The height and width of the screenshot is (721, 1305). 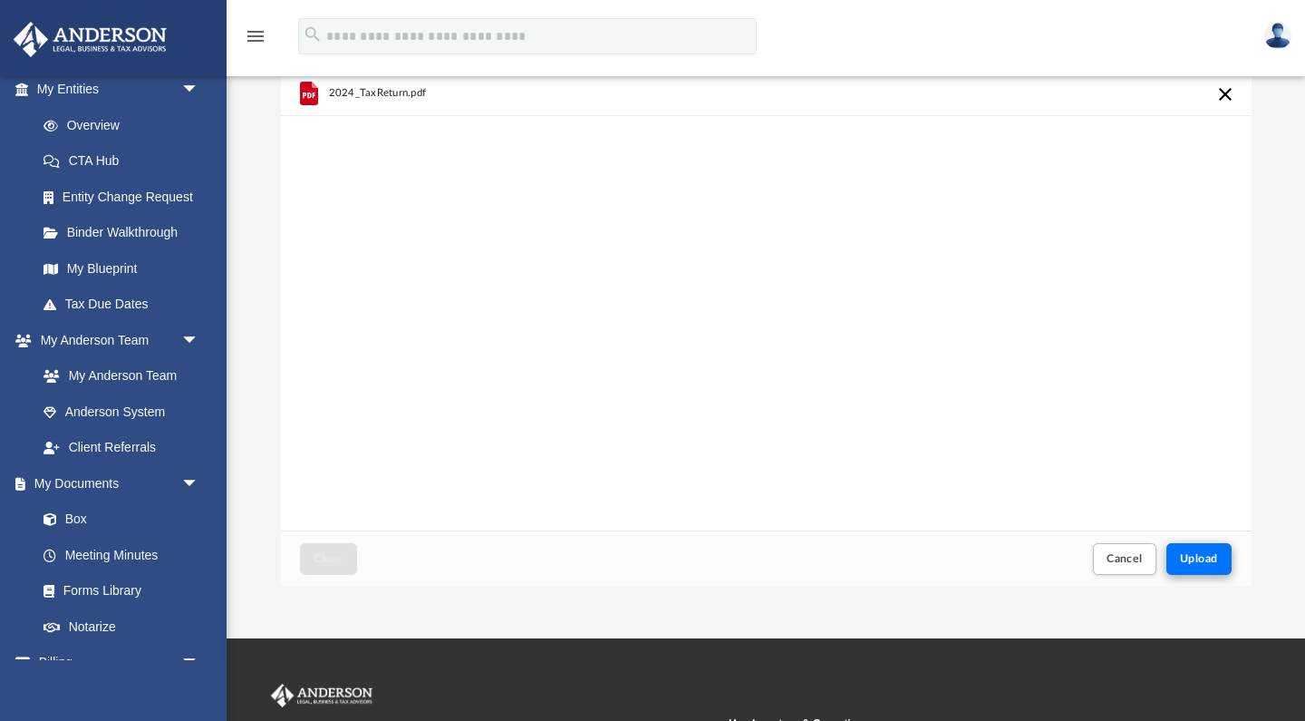 I want to click on a: Billingarrow_drop_down, so click(x=120, y=663).